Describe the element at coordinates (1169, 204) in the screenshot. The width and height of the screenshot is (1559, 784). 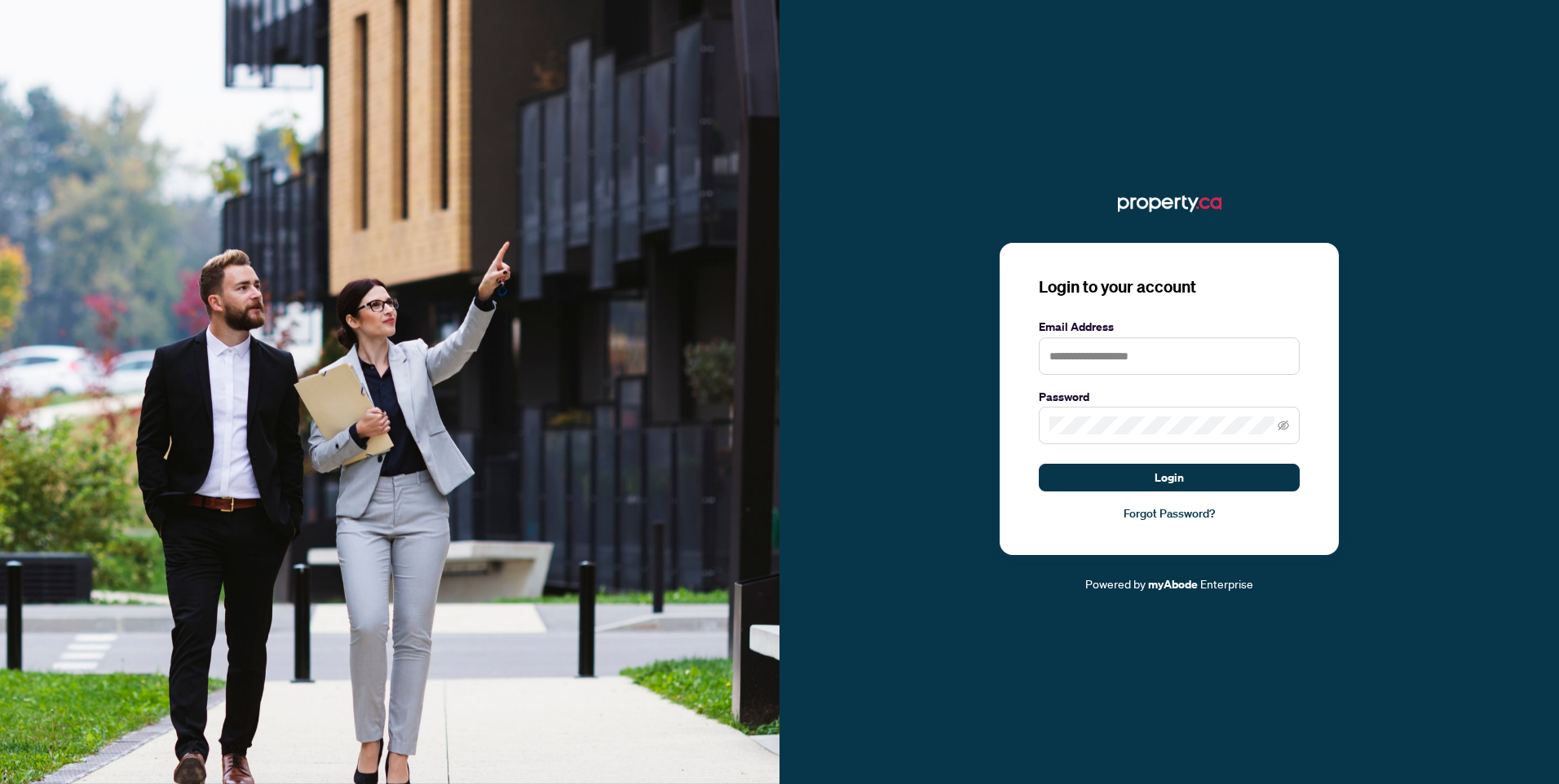
I see `img: ma-logo` at that location.